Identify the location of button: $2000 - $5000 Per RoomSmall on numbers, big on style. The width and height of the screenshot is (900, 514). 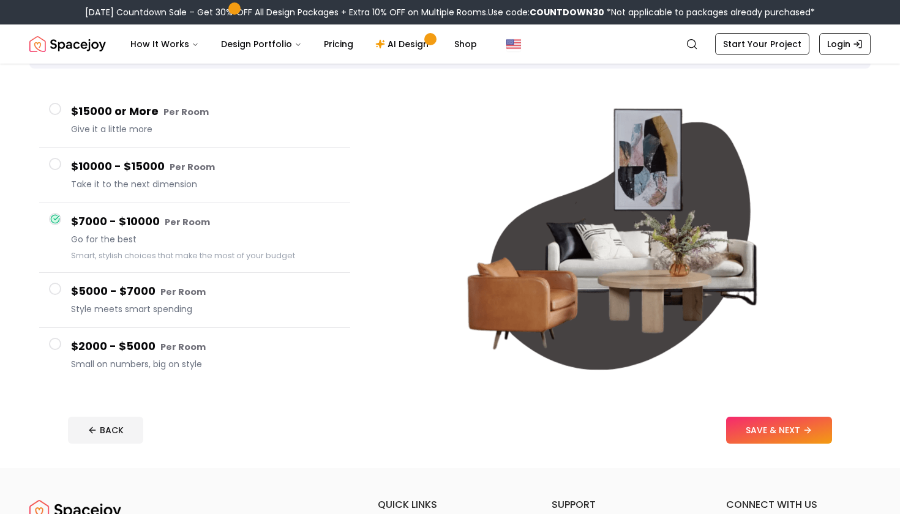
(195, 355).